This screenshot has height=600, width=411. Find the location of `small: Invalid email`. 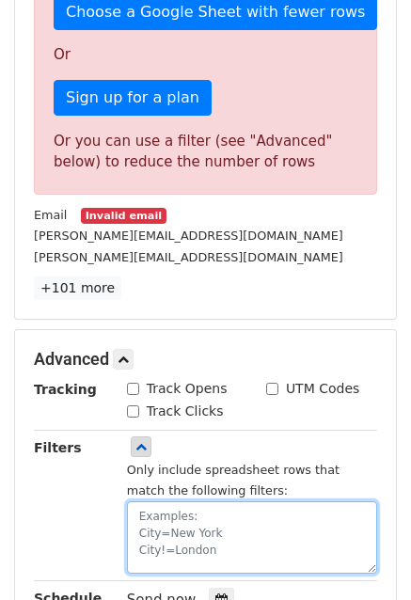

small: Invalid email is located at coordinates (123, 215).